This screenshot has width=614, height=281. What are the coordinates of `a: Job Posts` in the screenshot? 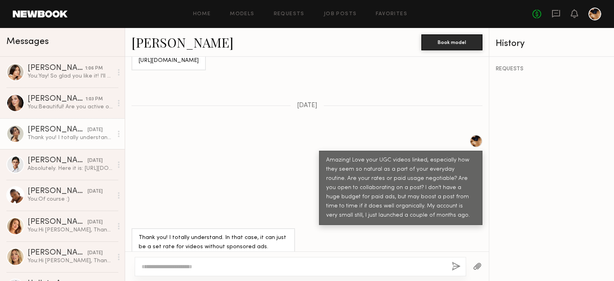 It's located at (340, 14).